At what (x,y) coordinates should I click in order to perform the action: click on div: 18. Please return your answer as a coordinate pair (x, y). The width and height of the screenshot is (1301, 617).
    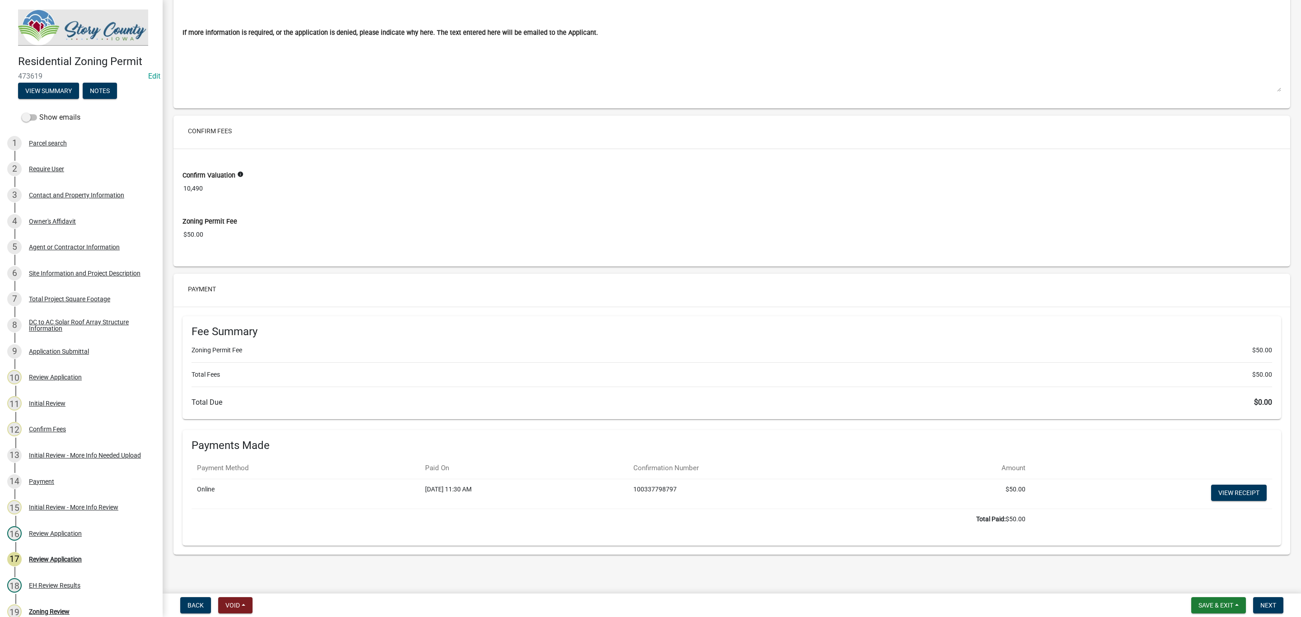
    Looking at the image, I should click on (14, 585).